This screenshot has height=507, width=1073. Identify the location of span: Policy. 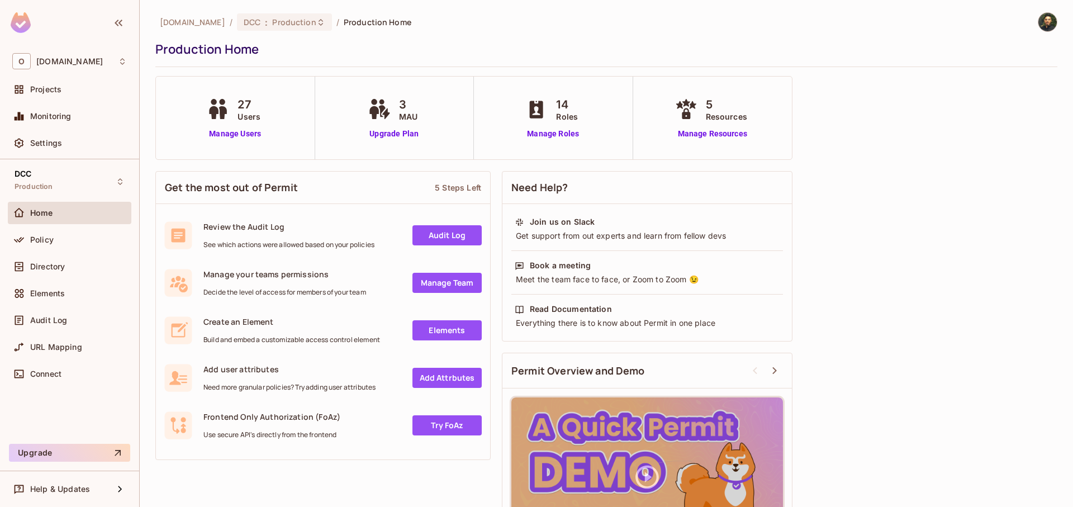
(42, 240).